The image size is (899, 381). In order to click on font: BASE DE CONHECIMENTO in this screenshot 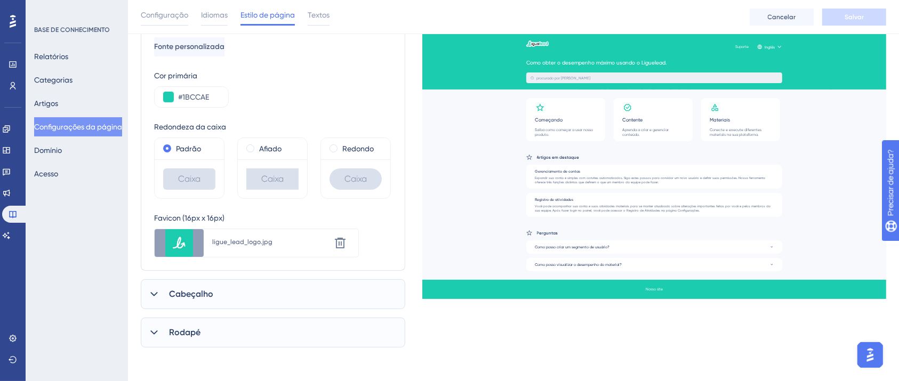, I will do `click(72, 30)`.